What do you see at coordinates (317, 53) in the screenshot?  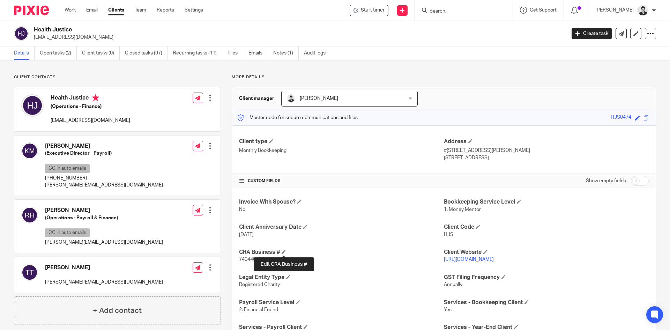 I see `a: Audit logs` at bounding box center [317, 53].